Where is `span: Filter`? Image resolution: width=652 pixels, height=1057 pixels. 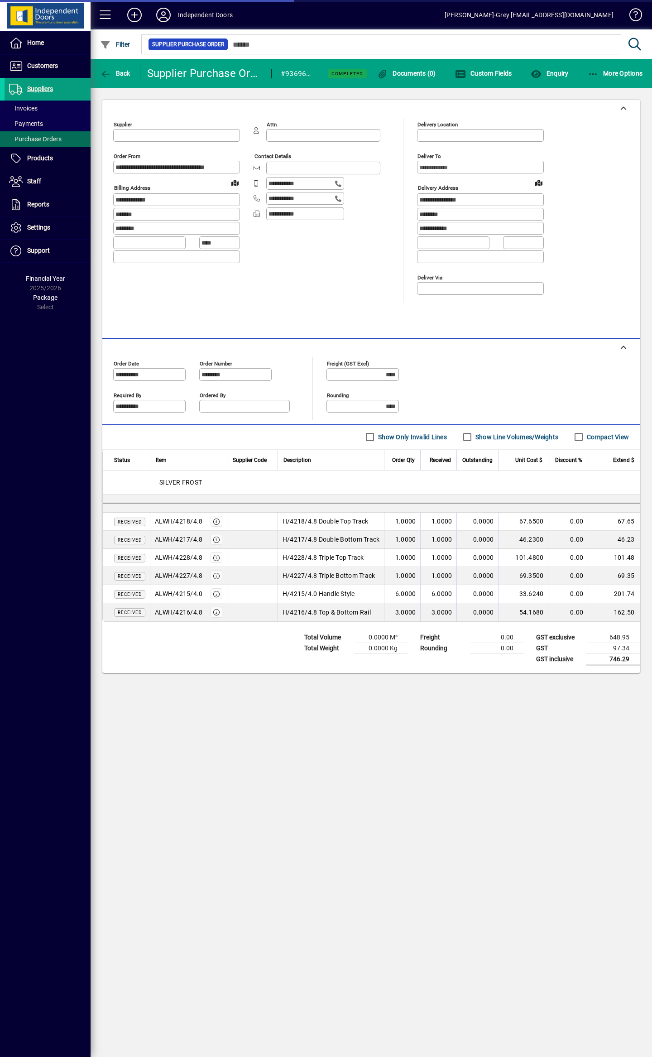
span: Filter is located at coordinates (115, 44).